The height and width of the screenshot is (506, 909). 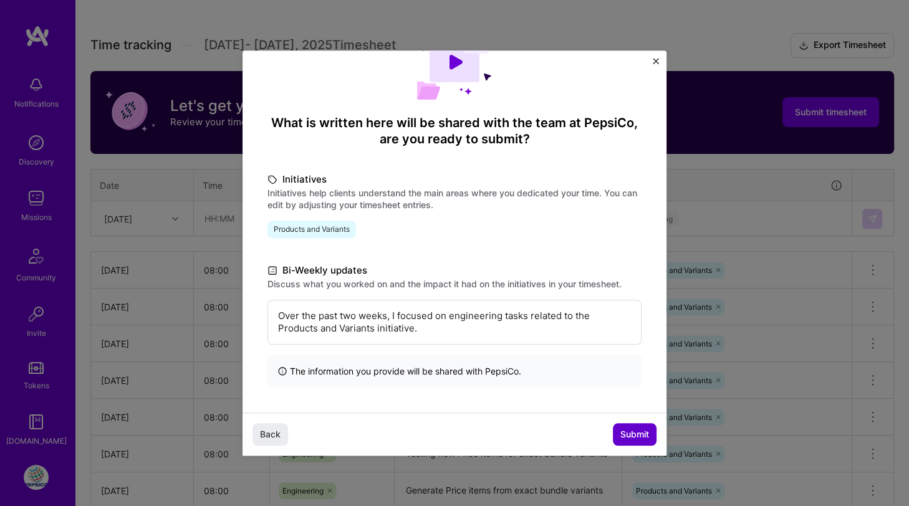 What do you see at coordinates (312, 229) in the screenshot?
I see `span: Products and Variants` at bounding box center [312, 229].